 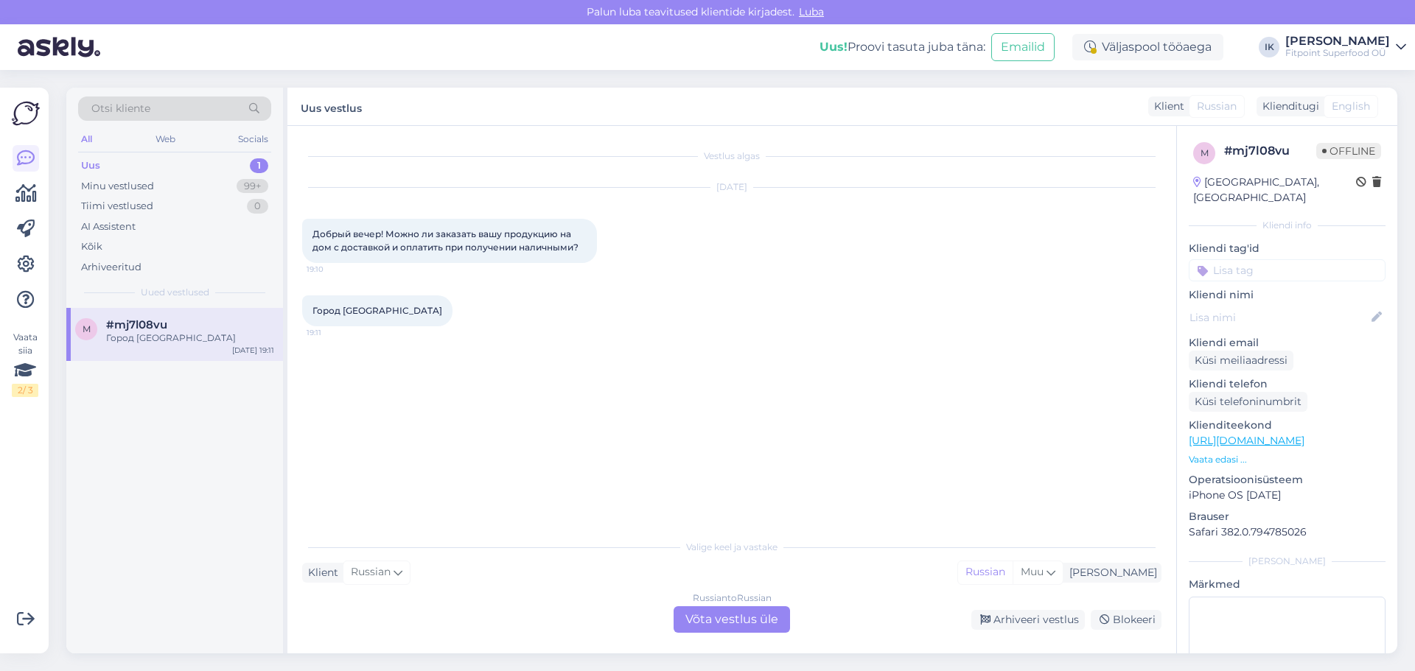 What do you see at coordinates (136, 325) in the screenshot?
I see `span: #mj7l08vu` at bounding box center [136, 325].